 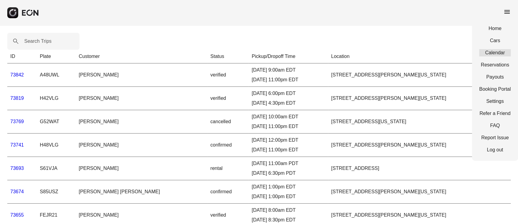 I want to click on th: Pickup/Dropoff Time, so click(x=288, y=56).